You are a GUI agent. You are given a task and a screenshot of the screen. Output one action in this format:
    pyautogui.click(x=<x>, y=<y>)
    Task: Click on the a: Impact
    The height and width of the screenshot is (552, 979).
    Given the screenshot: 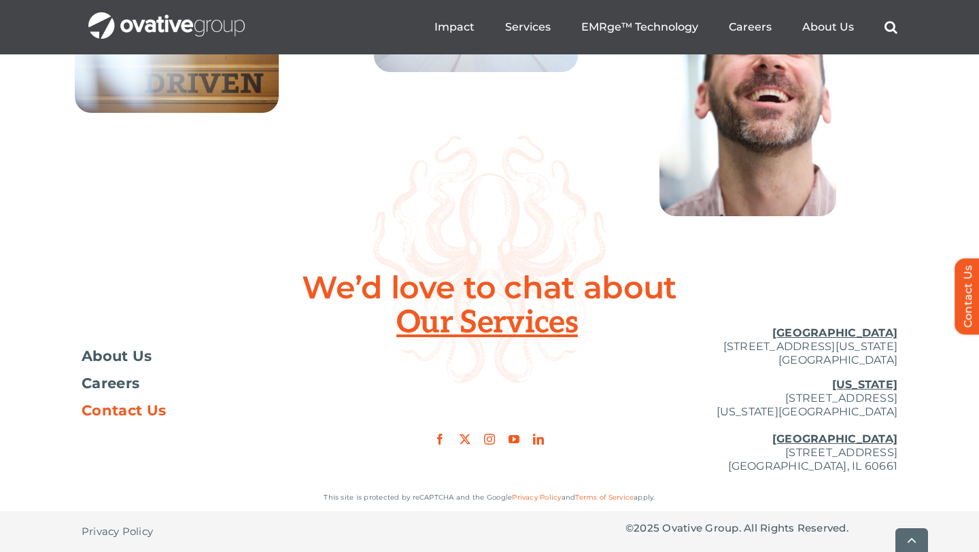 What is the action you would take?
    pyautogui.click(x=454, y=27)
    